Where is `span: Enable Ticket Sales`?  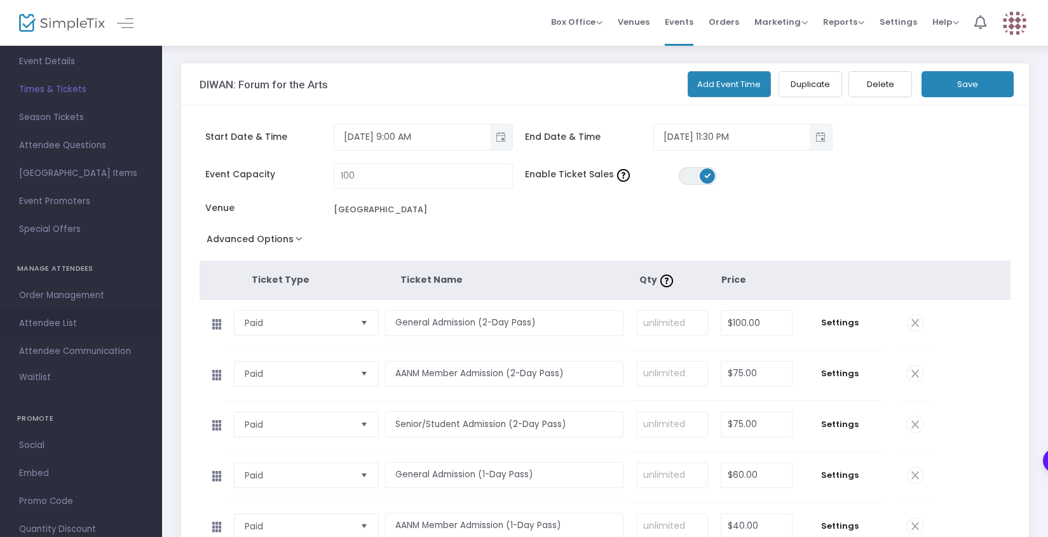 span: Enable Ticket Sales is located at coordinates (602, 174).